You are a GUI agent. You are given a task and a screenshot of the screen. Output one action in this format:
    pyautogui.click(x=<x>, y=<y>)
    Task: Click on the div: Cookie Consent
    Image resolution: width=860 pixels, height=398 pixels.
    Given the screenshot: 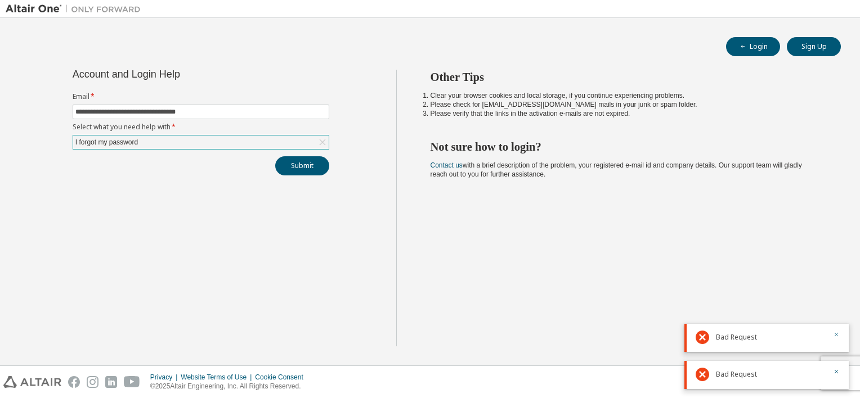 What is the action you would take?
    pyautogui.click(x=282, y=378)
    